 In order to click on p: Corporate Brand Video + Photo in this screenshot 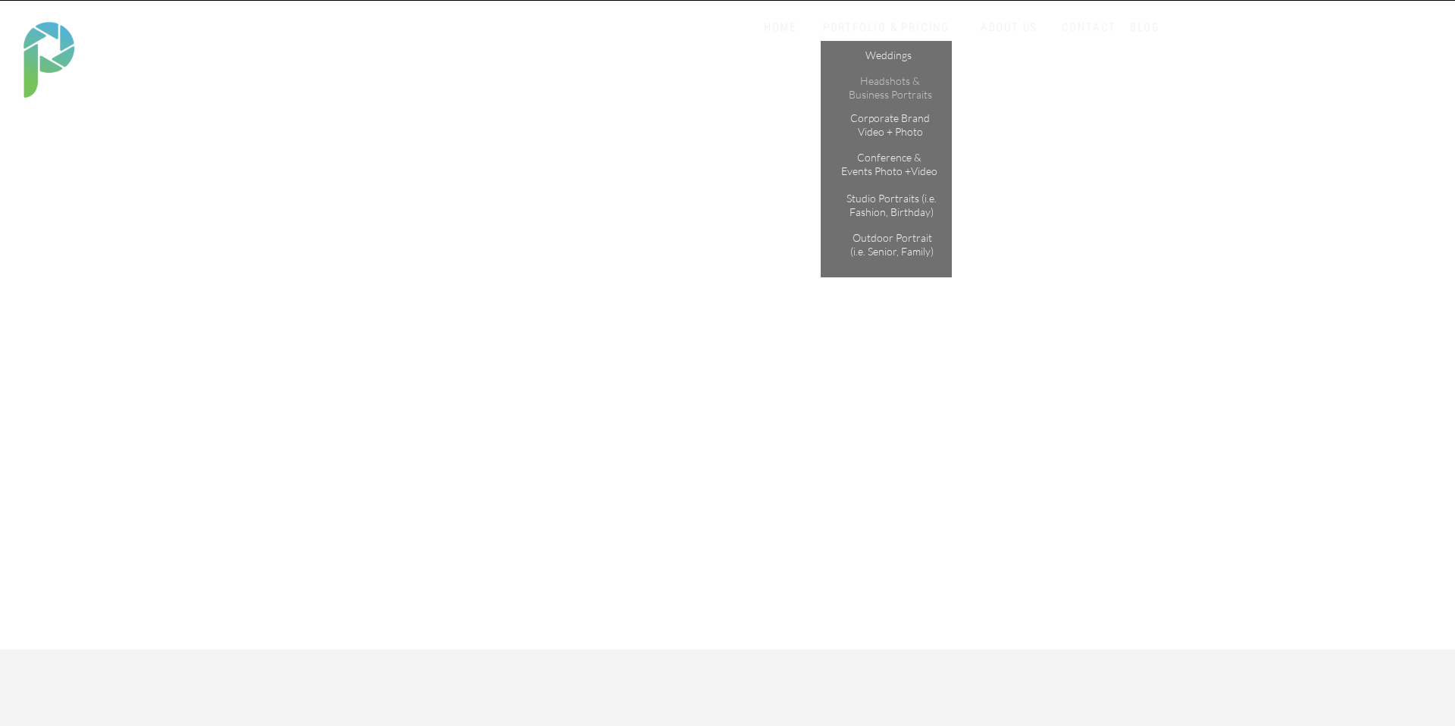, I will do `click(890, 124)`.